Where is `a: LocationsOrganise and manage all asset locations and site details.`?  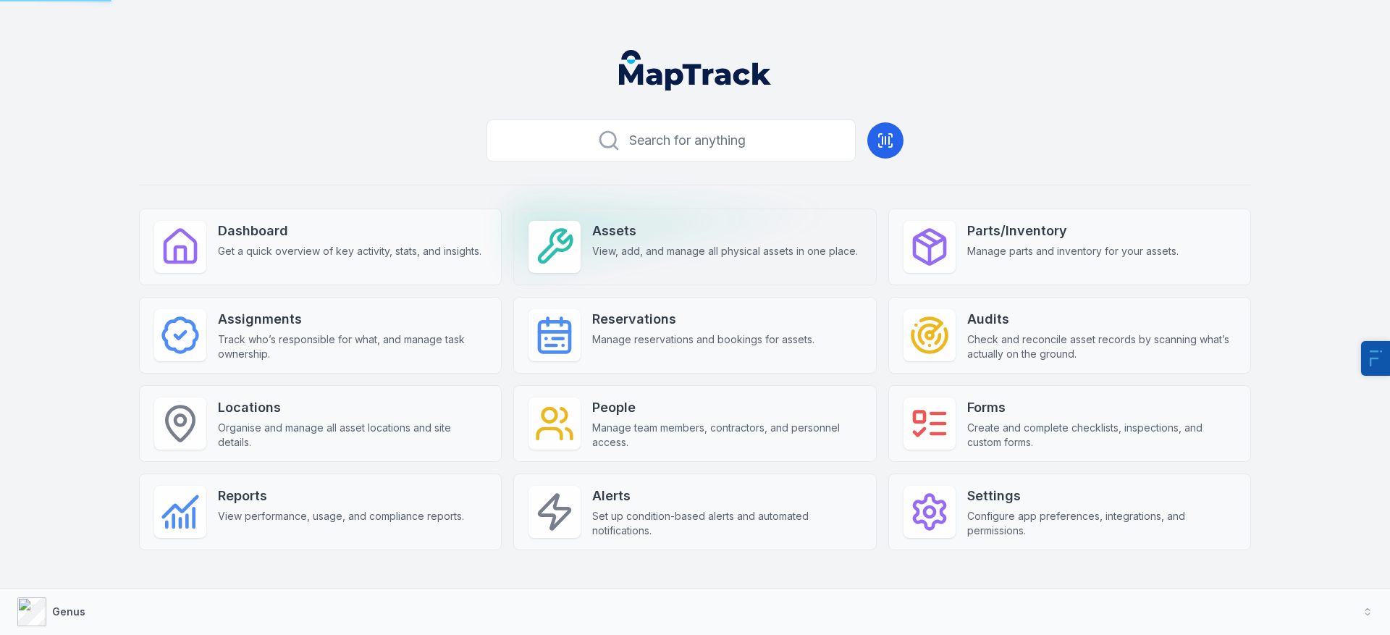 a: LocationsOrganise and manage all asset locations and site details. is located at coordinates (320, 424).